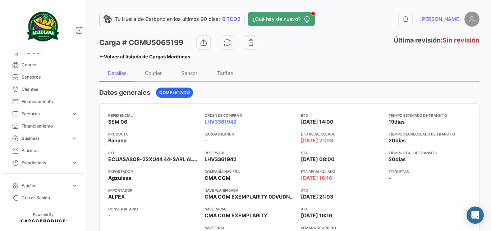  What do you see at coordinates (225, 73) in the screenshot?
I see `div: Tarifas` at bounding box center [225, 73].